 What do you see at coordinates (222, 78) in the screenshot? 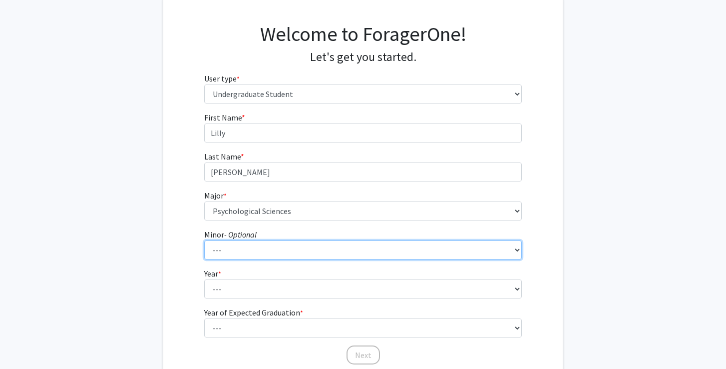
I see `label: User type` at bounding box center [222, 78].